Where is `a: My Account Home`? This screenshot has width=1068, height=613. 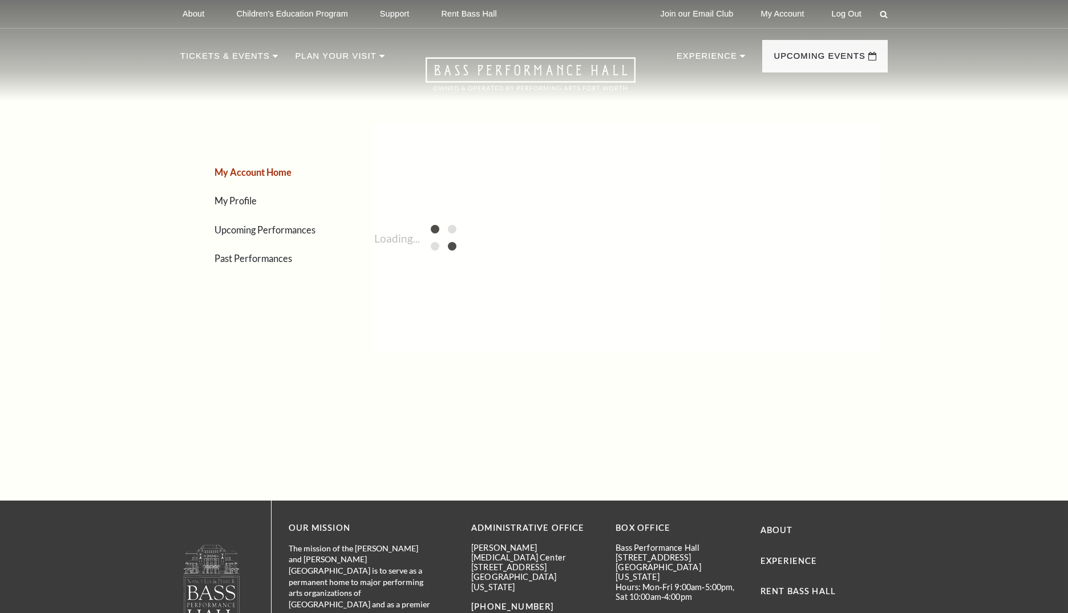 a: My Account Home is located at coordinates (253, 172).